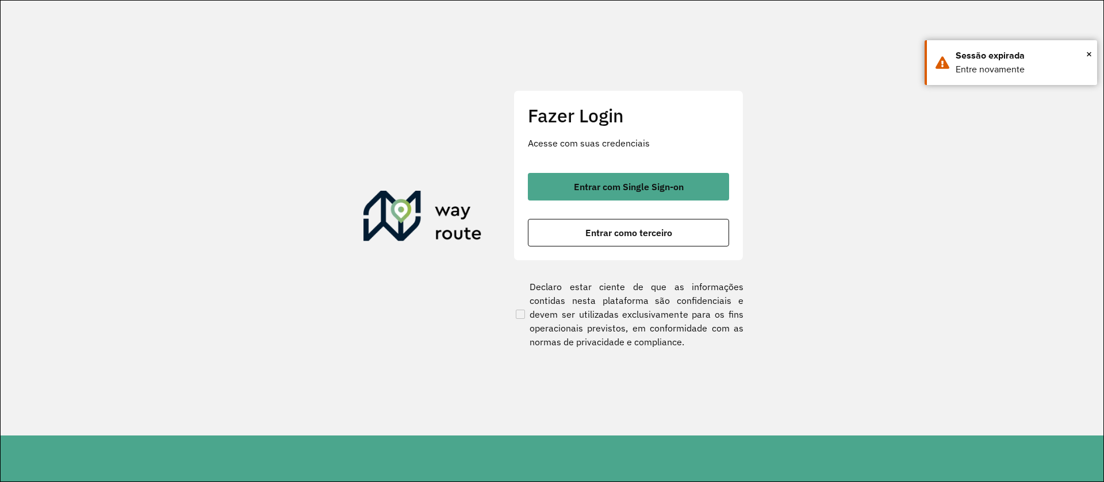 The width and height of the screenshot is (1104, 482). I want to click on label: Declaro estar ciente de que as informações contidas nesta plataforma são confidenciais e devem se..., so click(628, 314).